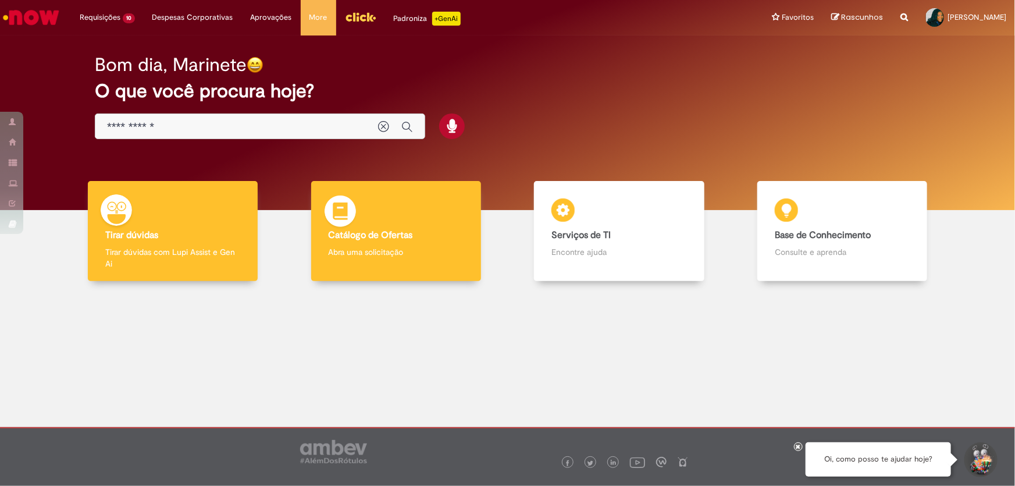  I want to click on span: Aprovações, so click(271, 17).